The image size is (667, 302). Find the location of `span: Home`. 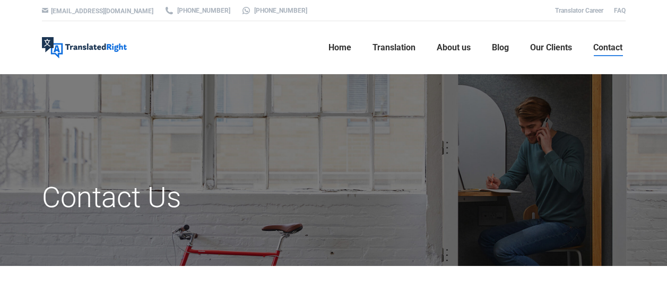

span: Home is located at coordinates (340, 48).